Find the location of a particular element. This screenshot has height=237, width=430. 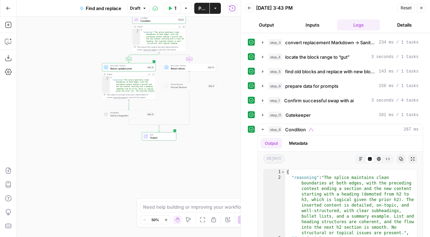

div: Human ReviewHuman ReviewStep 9 is located at coordinates (189, 86).